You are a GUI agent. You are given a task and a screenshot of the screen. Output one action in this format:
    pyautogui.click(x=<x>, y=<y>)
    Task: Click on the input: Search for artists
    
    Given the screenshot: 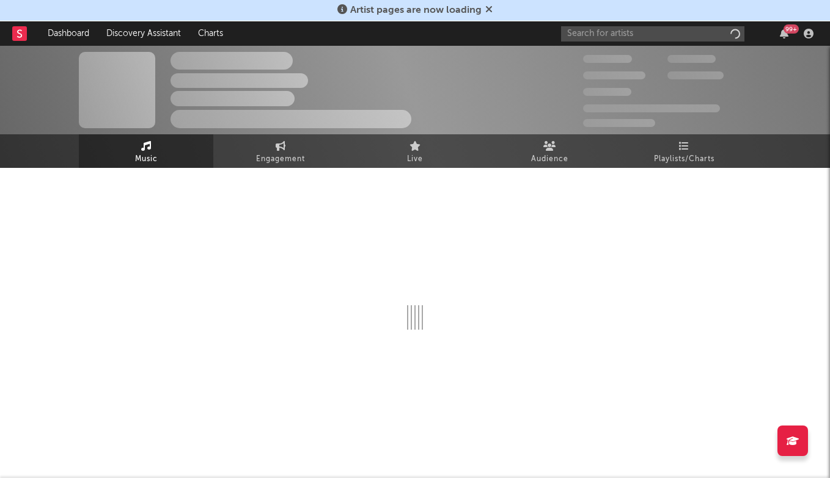 What is the action you would take?
    pyautogui.click(x=653, y=34)
    